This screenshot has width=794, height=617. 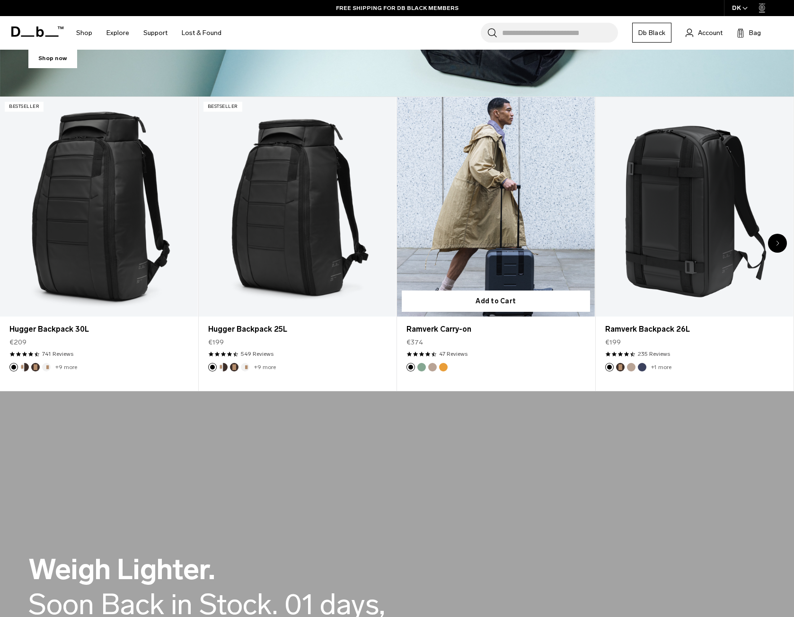 I want to click on button: Bag, so click(x=749, y=33).